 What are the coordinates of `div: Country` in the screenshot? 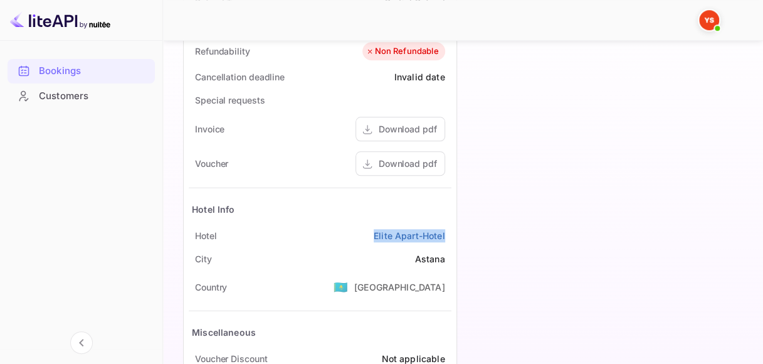 It's located at (211, 287).